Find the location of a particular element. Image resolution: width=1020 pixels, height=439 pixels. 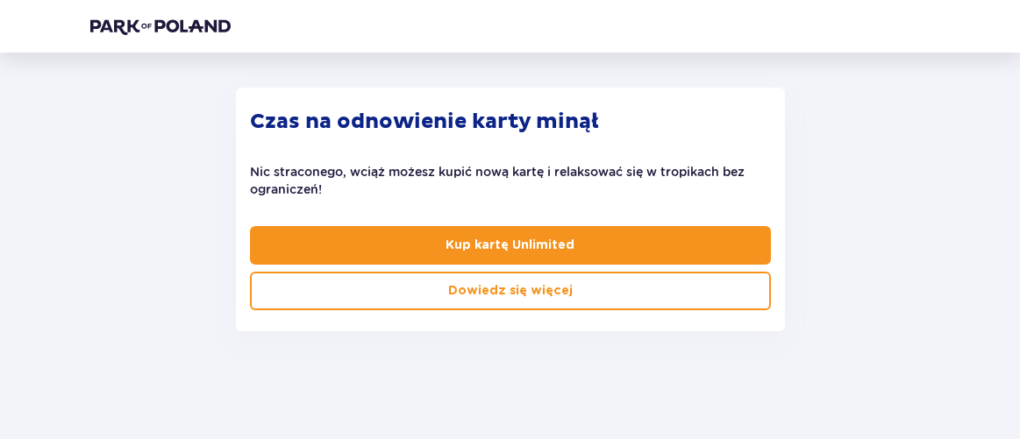

p: Nic straconego, wciąż możesz kupić nową kartę i relaksować się w tropikach bez ograniczeń! is located at coordinates (510, 181).